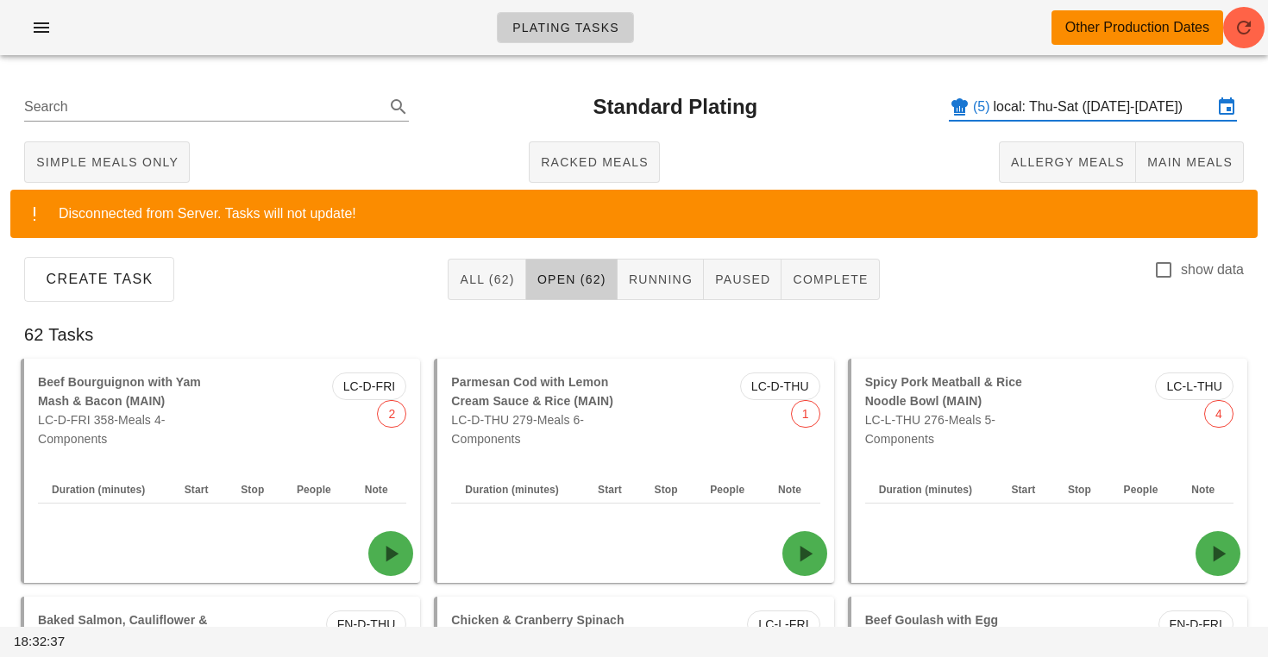 This screenshot has height=657, width=1268. What do you see at coordinates (651, 214) in the screenshot?
I see `div: Disconnected from Server. Tasks will not update!` at bounding box center [651, 214].